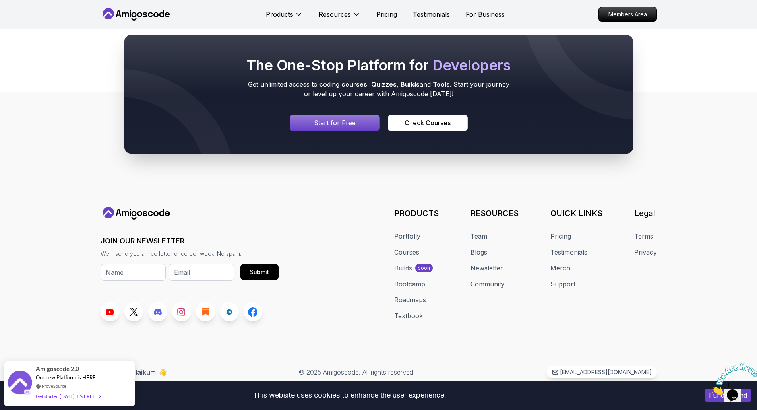 The image size is (757, 410). What do you see at coordinates (428, 123) in the screenshot?
I see `a: Courses page` at bounding box center [428, 123].